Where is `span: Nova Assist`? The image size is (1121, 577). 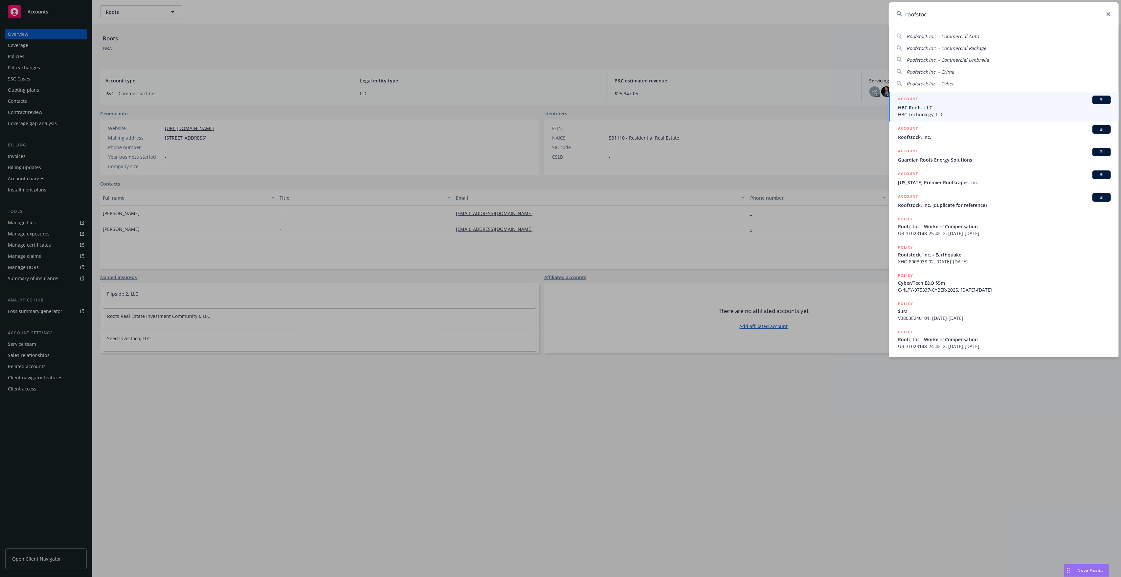
span: Nova Assist is located at coordinates (1090, 570).